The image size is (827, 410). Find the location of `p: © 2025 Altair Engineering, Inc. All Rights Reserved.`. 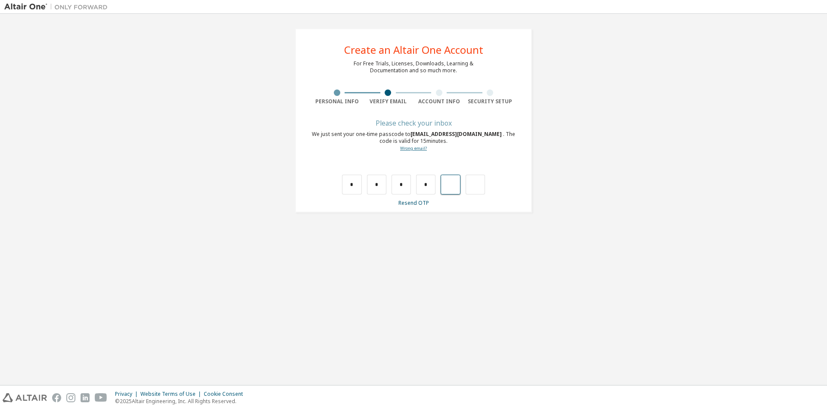

p: © 2025 Altair Engineering, Inc. All Rights Reserved. is located at coordinates (181, 401).